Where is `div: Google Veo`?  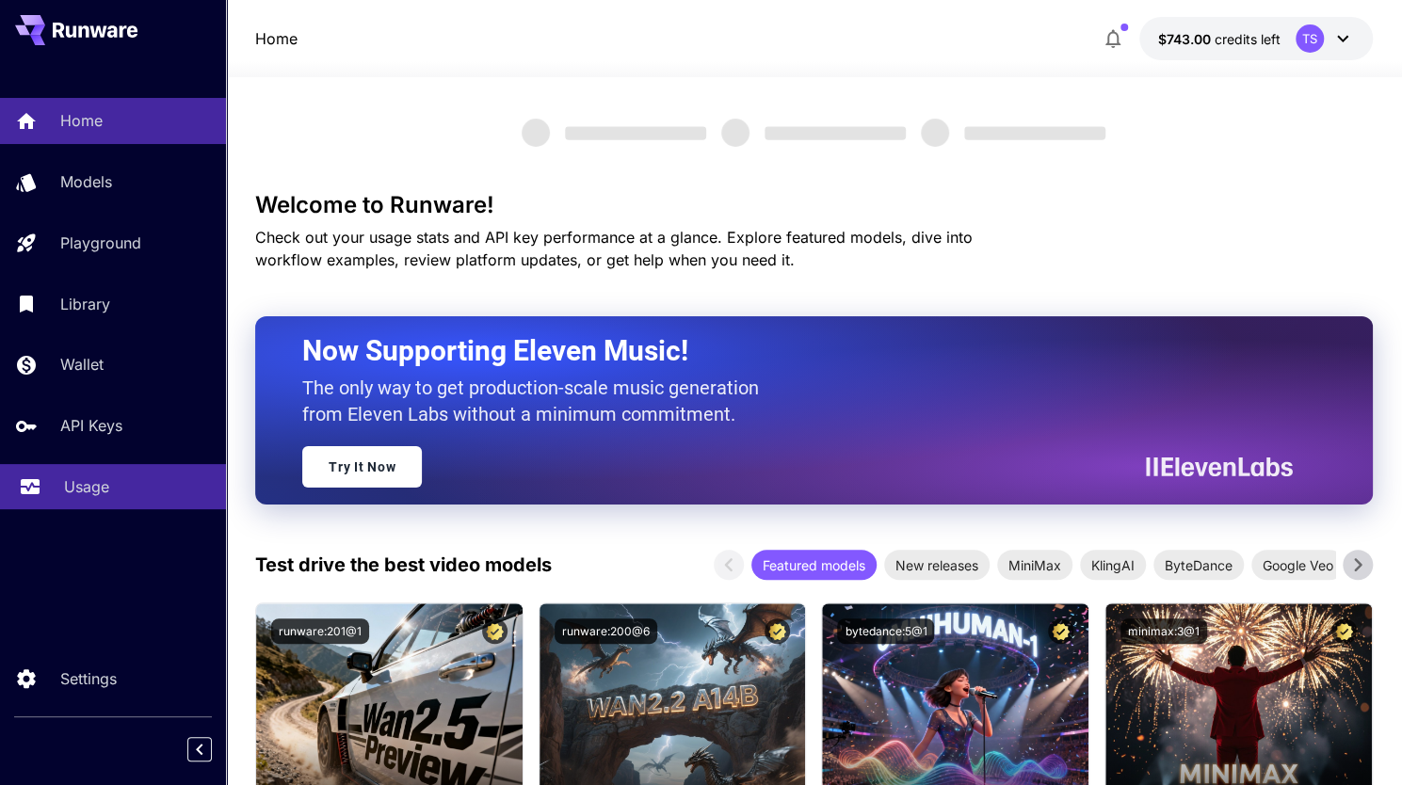 div: Google Veo is located at coordinates (1297, 565).